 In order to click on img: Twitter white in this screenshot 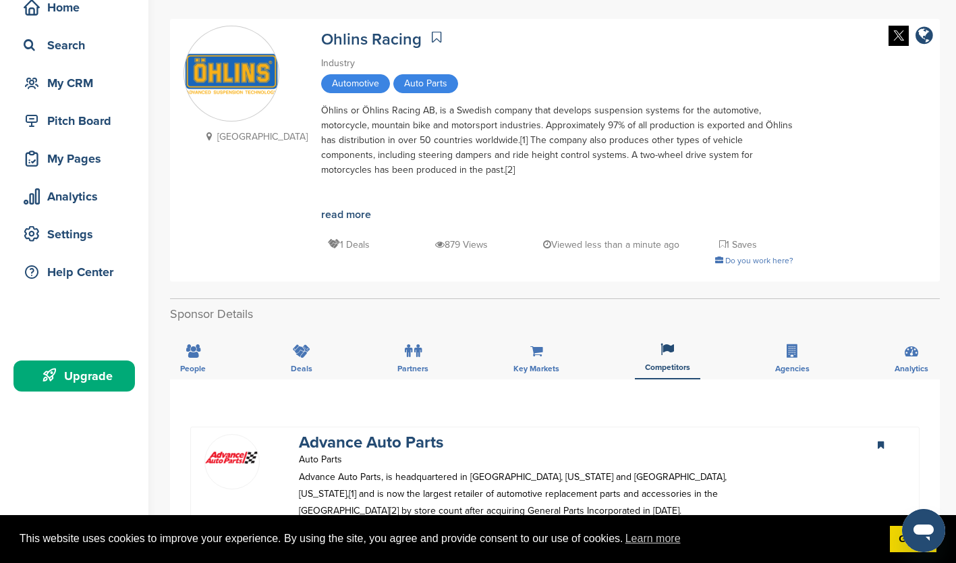, I will do `click(899, 36)`.